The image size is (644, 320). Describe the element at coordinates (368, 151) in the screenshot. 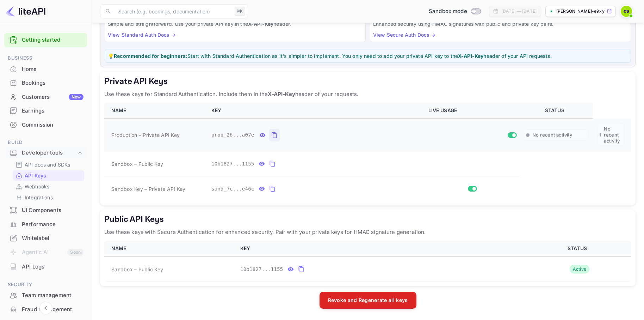

I see `table: private api keys table` at that location.